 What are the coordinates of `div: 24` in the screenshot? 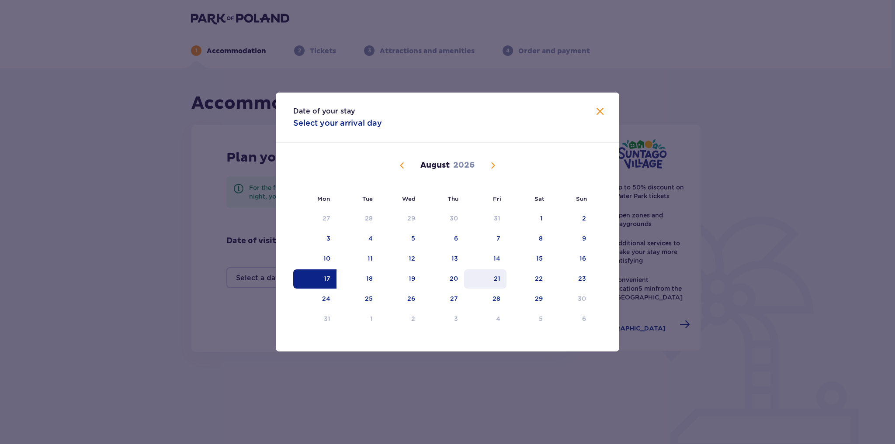 It's located at (326, 299).